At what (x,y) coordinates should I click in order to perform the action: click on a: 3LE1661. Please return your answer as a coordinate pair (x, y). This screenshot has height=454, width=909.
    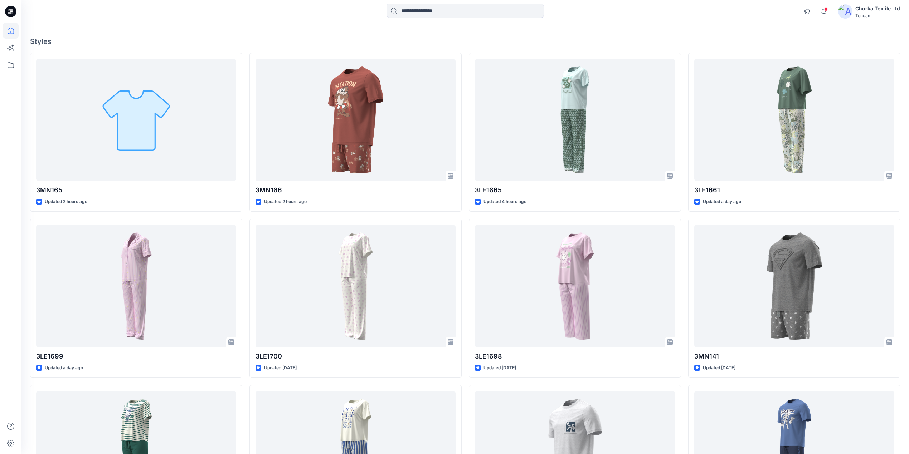
    Looking at the image, I should click on (794, 120).